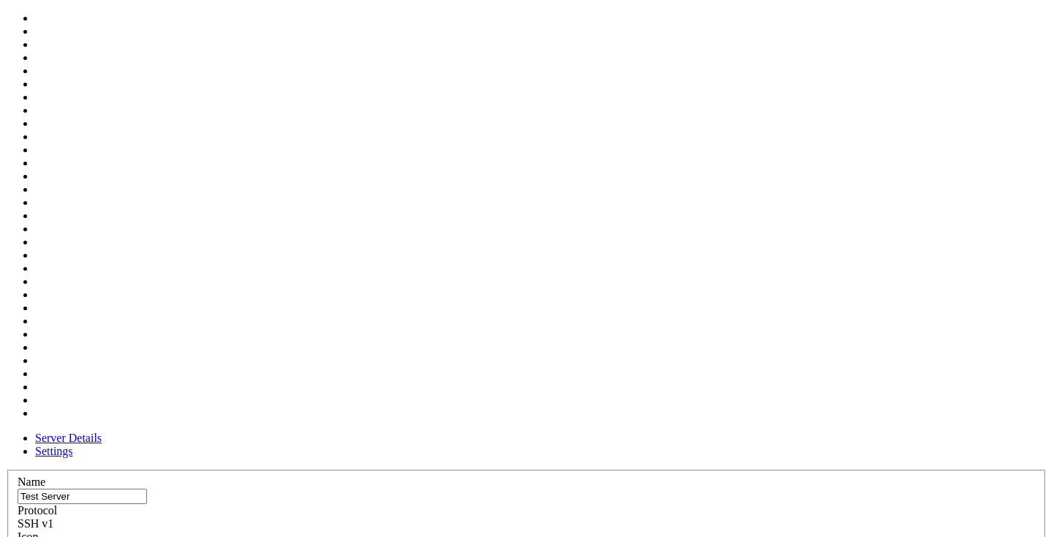  I want to click on a: Settings, so click(54, 451).